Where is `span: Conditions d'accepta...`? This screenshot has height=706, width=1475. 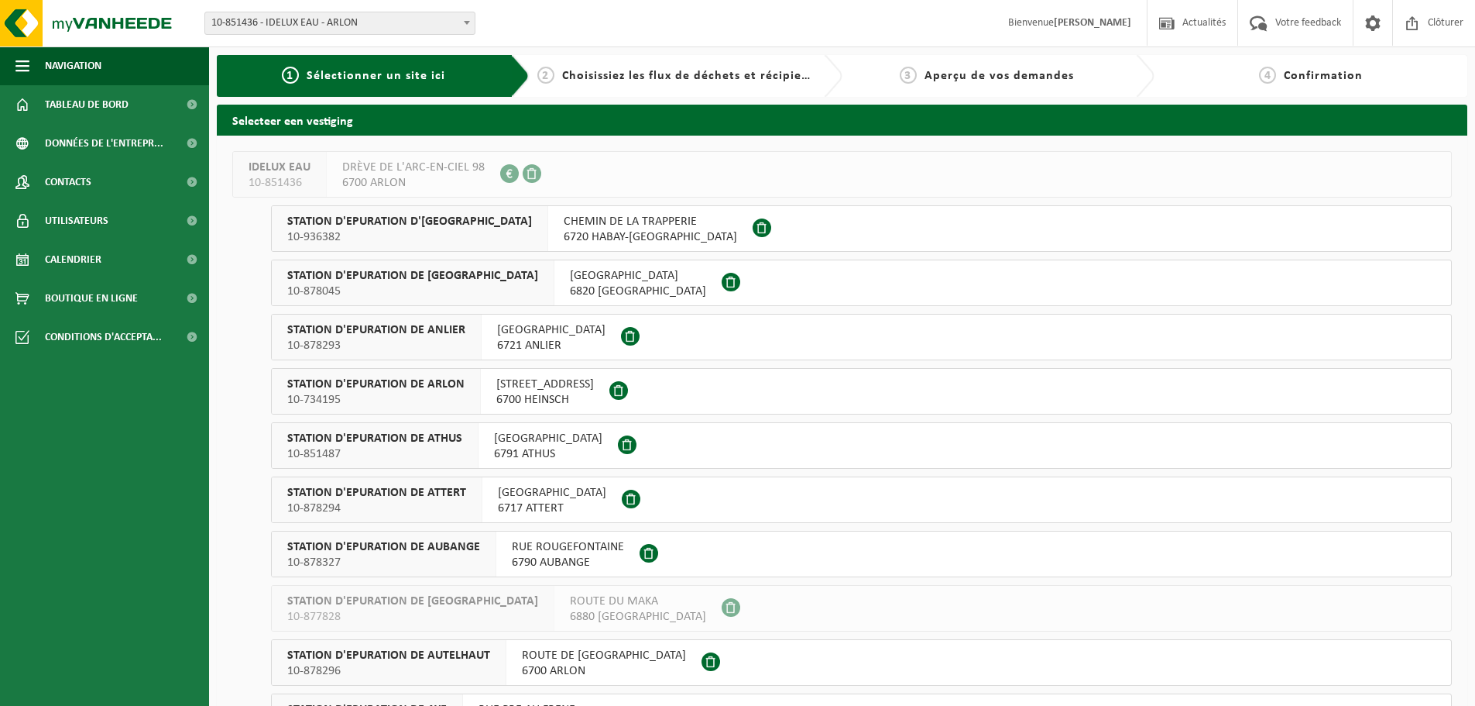
span: Conditions d'accepta... is located at coordinates (103, 337).